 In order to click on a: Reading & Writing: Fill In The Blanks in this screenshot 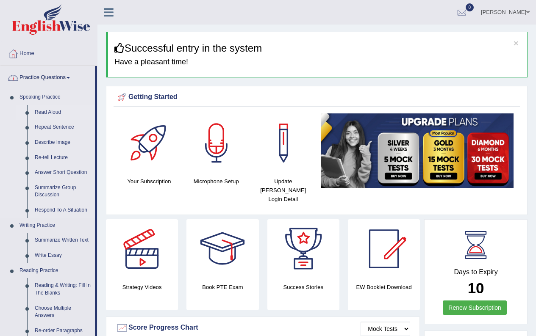, I will do `click(63, 289)`.